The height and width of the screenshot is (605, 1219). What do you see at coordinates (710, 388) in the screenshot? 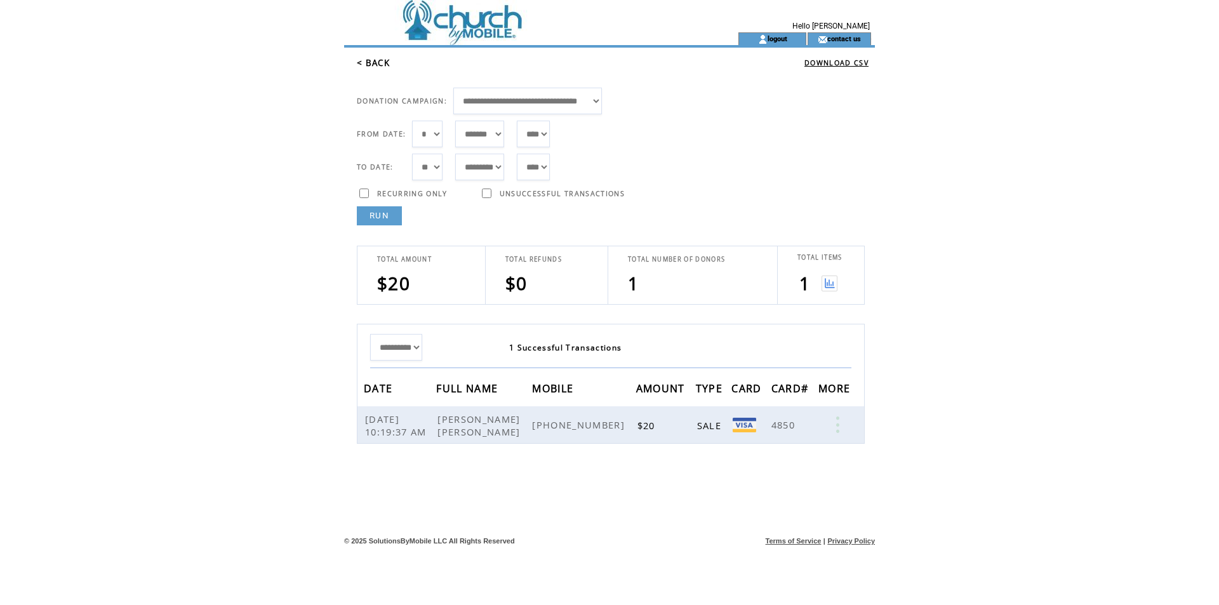
I see `a: TYPE` at bounding box center [710, 388].